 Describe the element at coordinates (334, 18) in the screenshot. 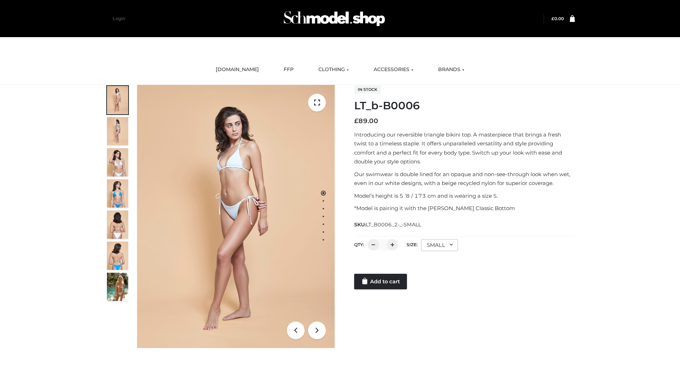

I see `a: Schmodel Admin 964` at that location.